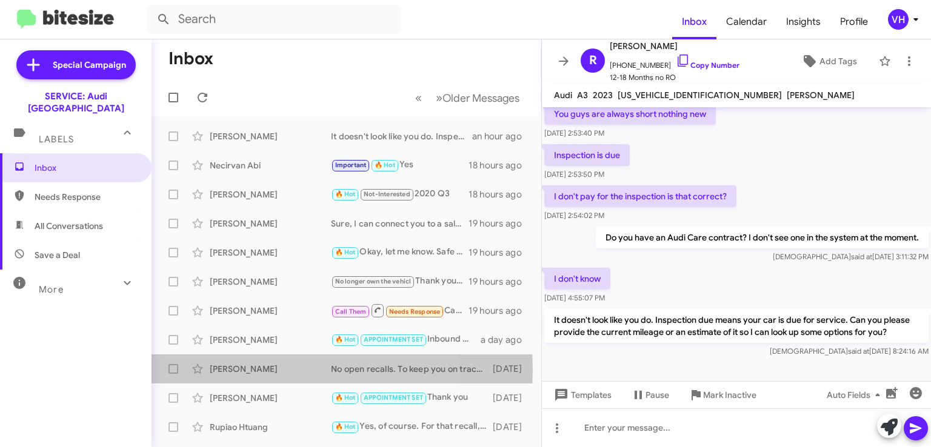  What do you see at coordinates (400, 310) in the screenshot?
I see `div: Can you give me schedule?` at bounding box center [400, 310].